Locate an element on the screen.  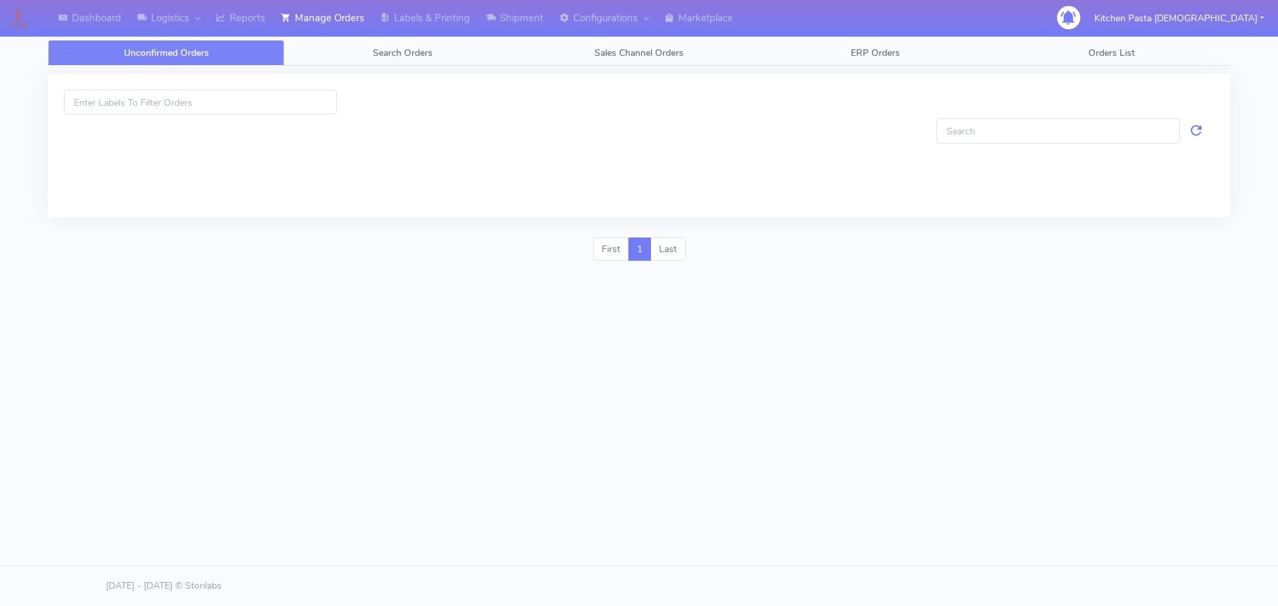
a: 1 is located at coordinates (640, 250).